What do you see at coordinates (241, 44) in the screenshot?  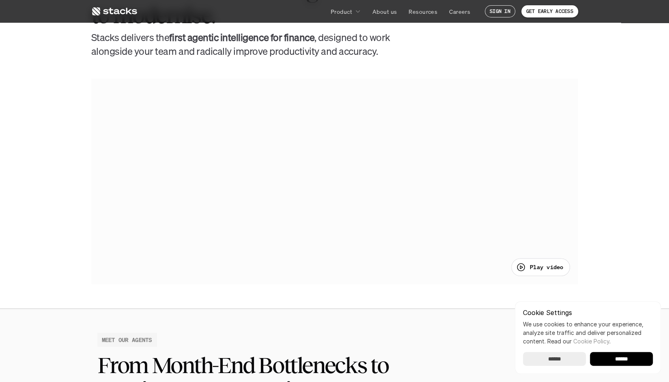 I see `h4: Stacks delivers the , designed to work alongside your team and radically improve productivity and...` at bounding box center [241, 44].